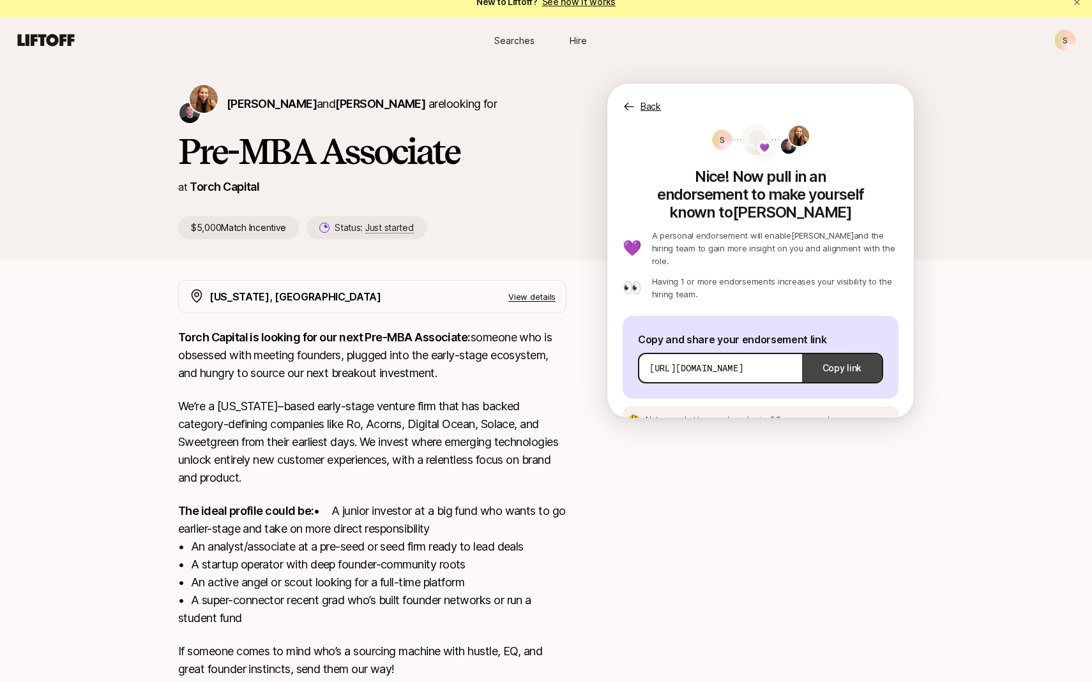 The image size is (1092, 682). What do you see at coordinates (372, 356) in the screenshot?
I see `p: someone who is obsessed with meeting founders, plugged into the early-stage ecosystem, and hungry...` at bounding box center [372, 356].